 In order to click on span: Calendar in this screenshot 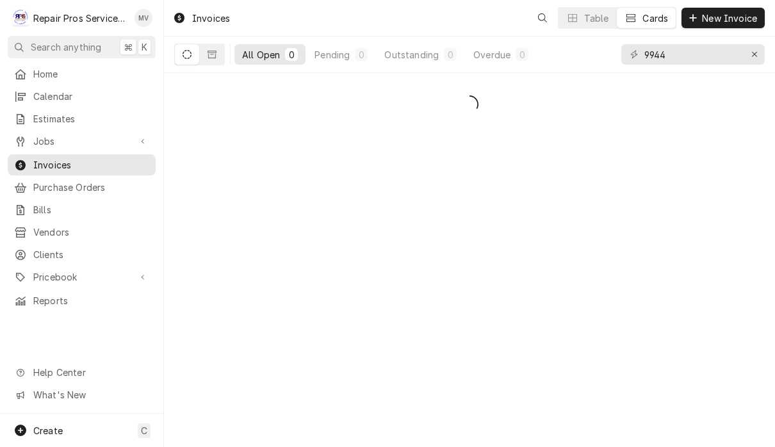, I will do `click(91, 96)`.